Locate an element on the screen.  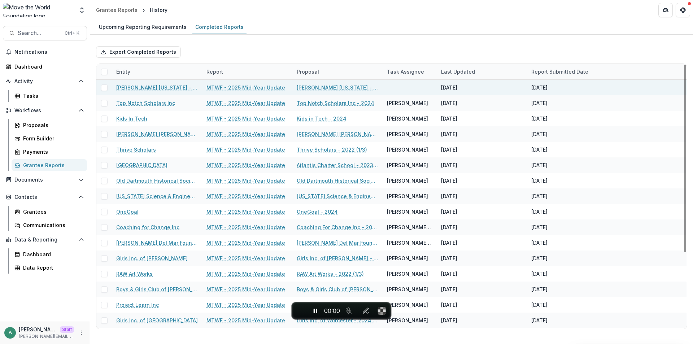
a: Proposals is located at coordinates (49, 125).